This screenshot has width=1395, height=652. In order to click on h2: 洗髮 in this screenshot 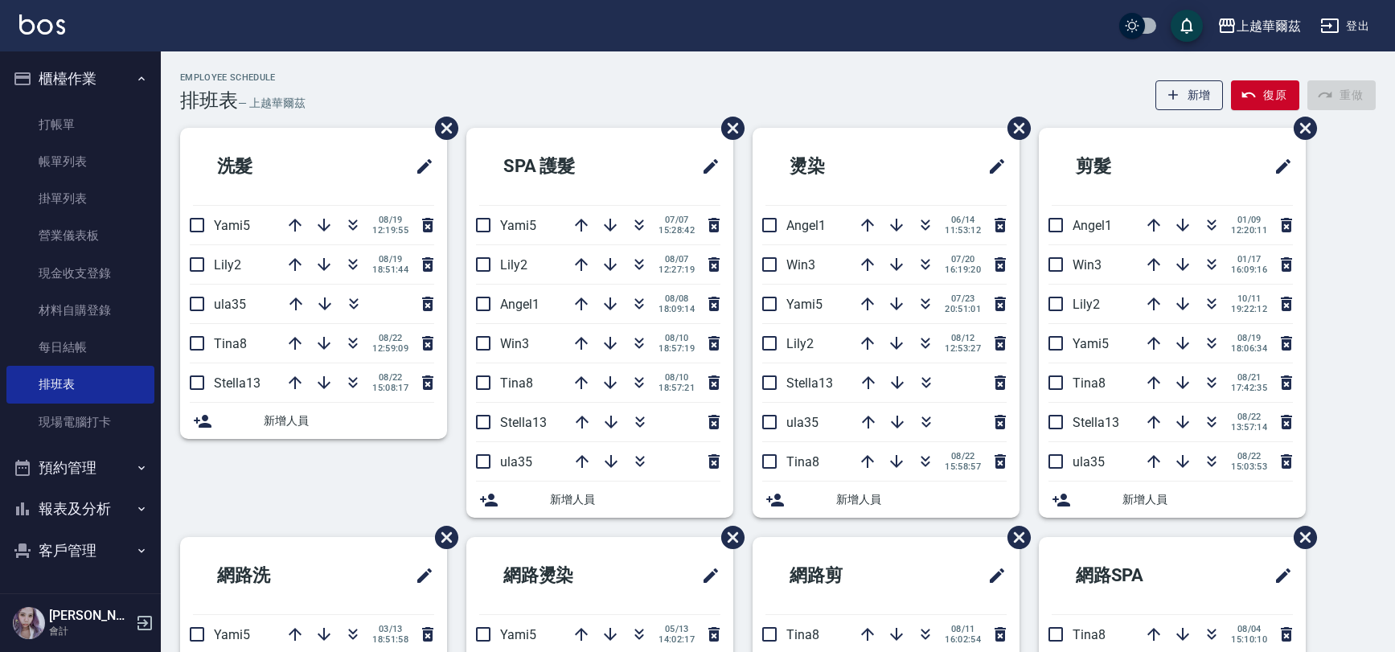, I will do `click(267, 166)`.